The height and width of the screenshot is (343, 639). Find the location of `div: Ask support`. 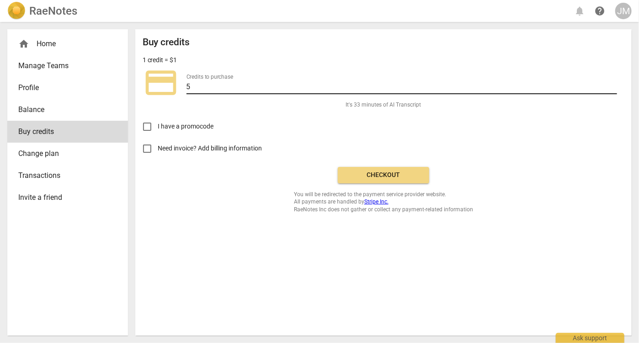

div: Ask support is located at coordinates (590, 338).